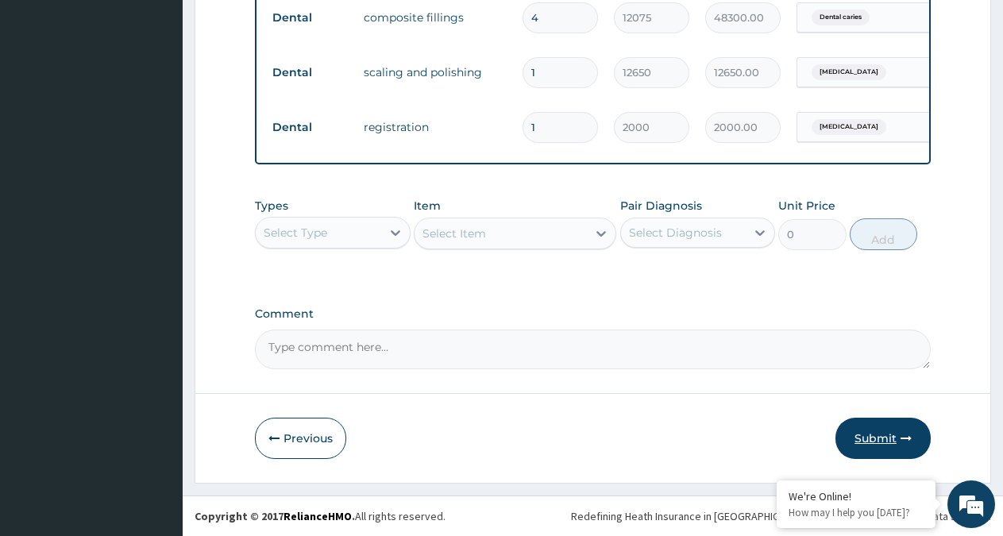 The image size is (1003, 536). What do you see at coordinates (435, 127) in the screenshot?
I see `td: registration` at bounding box center [435, 127].